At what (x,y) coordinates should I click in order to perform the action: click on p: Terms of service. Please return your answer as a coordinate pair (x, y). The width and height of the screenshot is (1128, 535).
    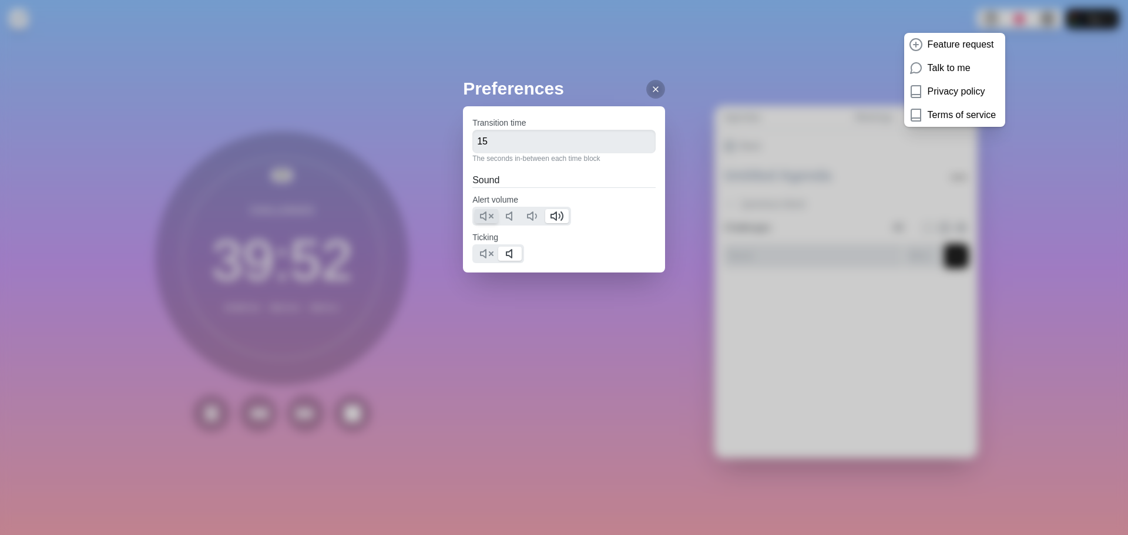
    Looking at the image, I should click on (962, 115).